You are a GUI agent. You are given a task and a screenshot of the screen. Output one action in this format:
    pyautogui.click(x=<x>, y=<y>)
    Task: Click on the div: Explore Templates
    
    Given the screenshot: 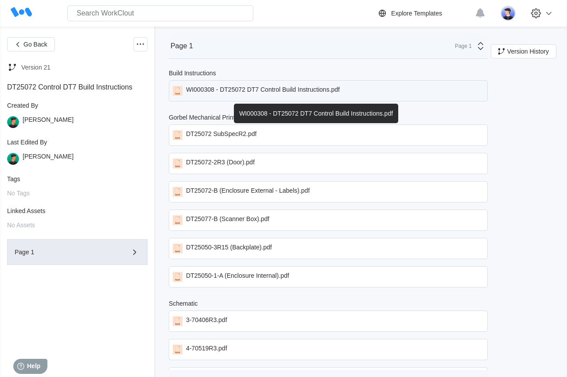 What is the action you would take?
    pyautogui.click(x=416, y=13)
    